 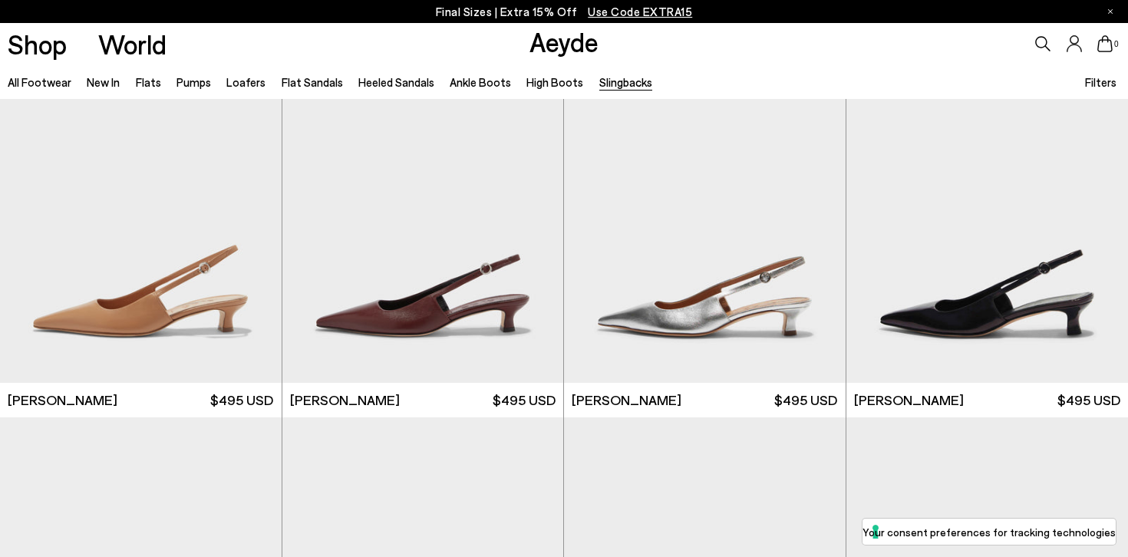 What do you see at coordinates (480, 82) in the screenshot?
I see `a: Ankle Boots` at bounding box center [480, 82].